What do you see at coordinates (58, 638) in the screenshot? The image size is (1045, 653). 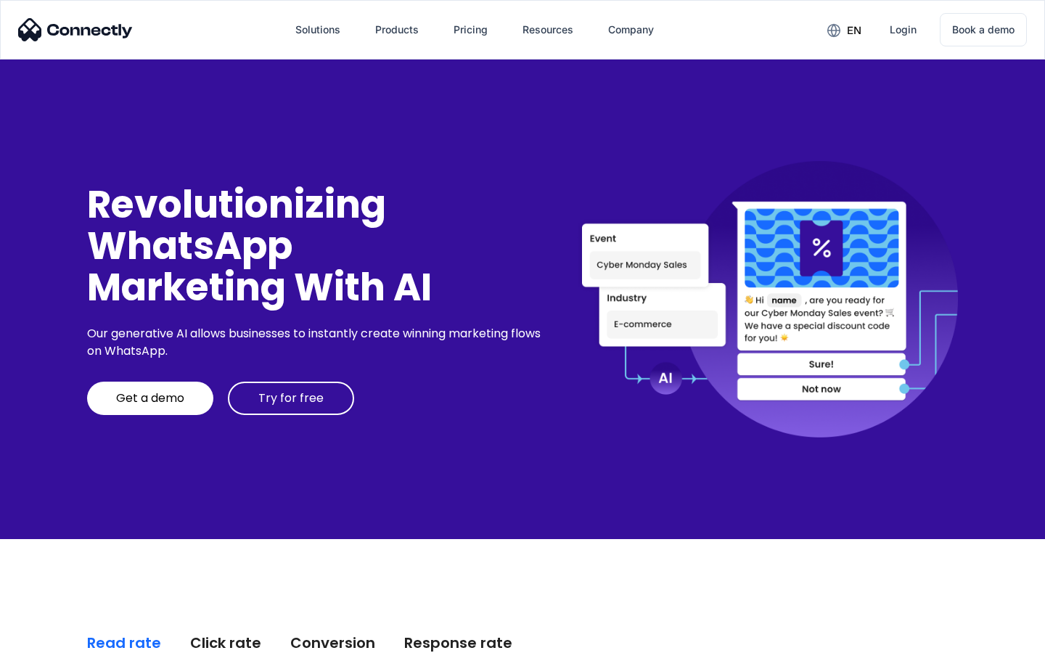 I see `ul: Language list` at bounding box center [58, 638].